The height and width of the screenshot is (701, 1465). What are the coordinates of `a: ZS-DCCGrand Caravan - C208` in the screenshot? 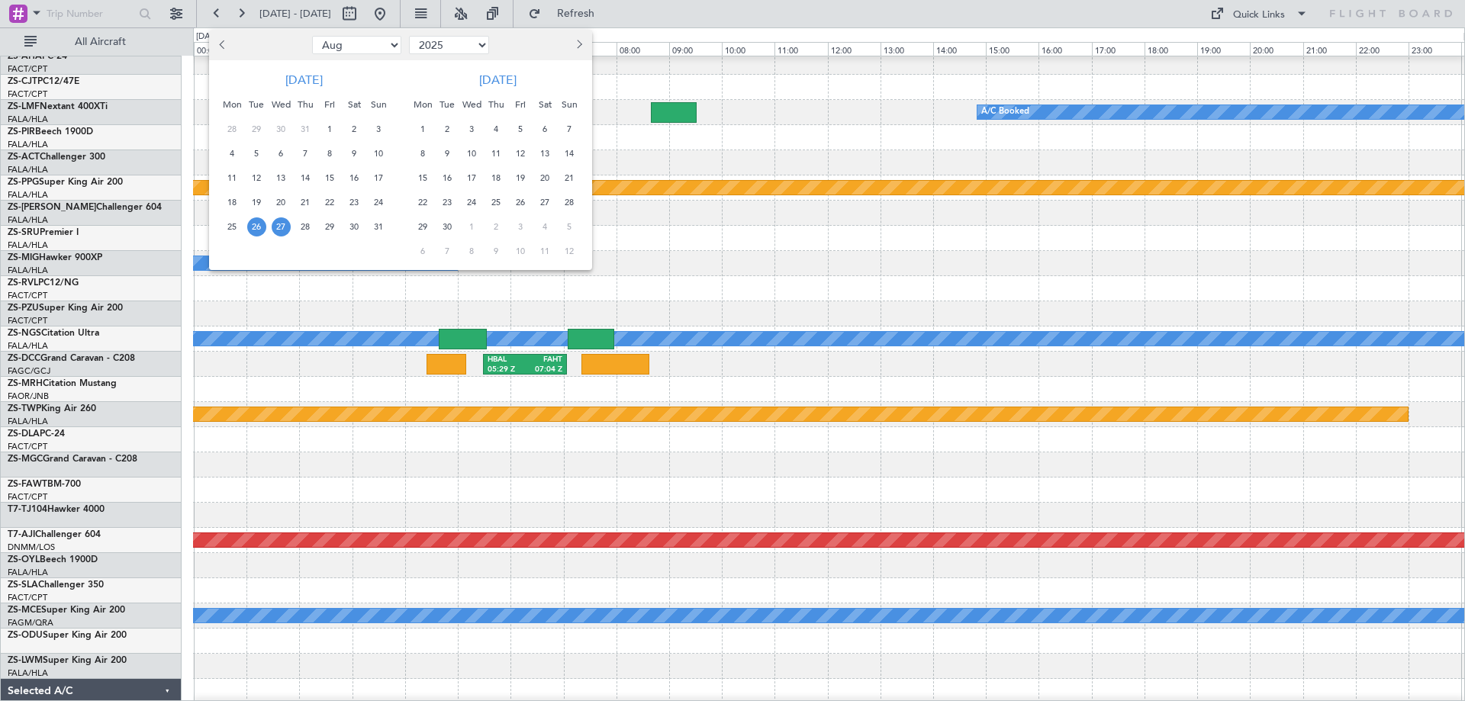 It's located at (71, 359).